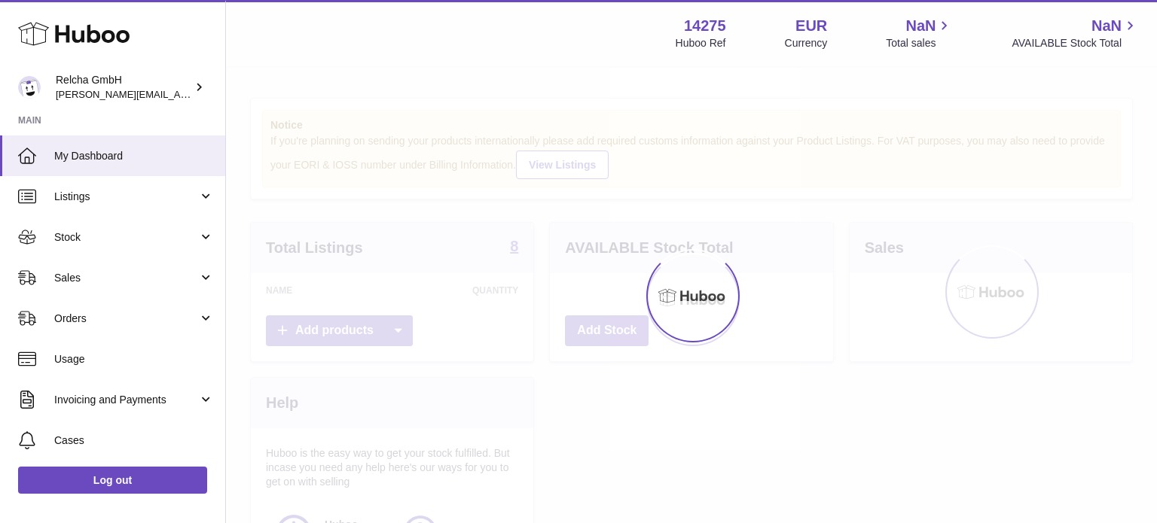 Image resolution: width=1157 pixels, height=523 pixels. What do you see at coordinates (134, 156) in the screenshot?
I see `span: My Dashboard` at bounding box center [134, 156].